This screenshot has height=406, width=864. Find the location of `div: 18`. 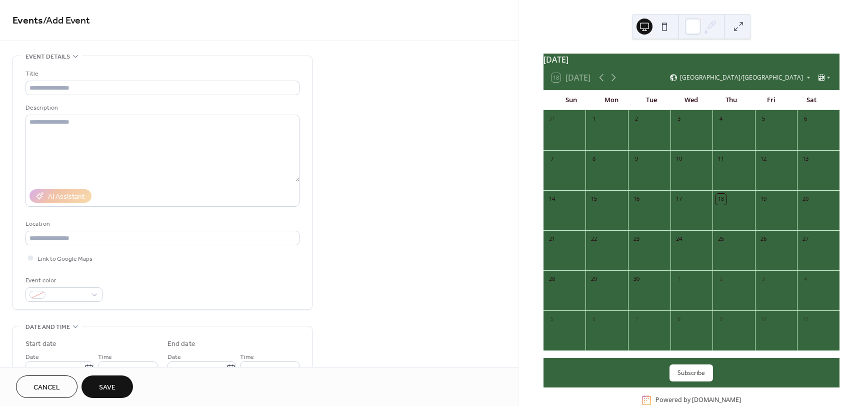

div: 18 is located at coordinates (721, 199).